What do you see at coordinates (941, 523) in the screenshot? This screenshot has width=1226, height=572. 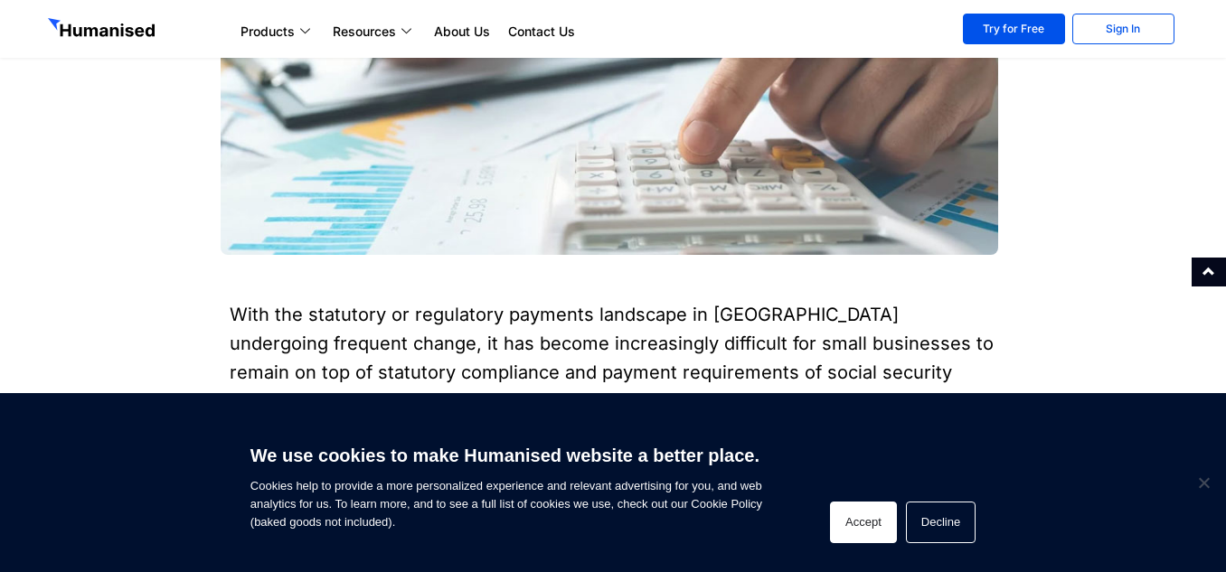 I see `button: Decline` at bounding box center [941, 523].